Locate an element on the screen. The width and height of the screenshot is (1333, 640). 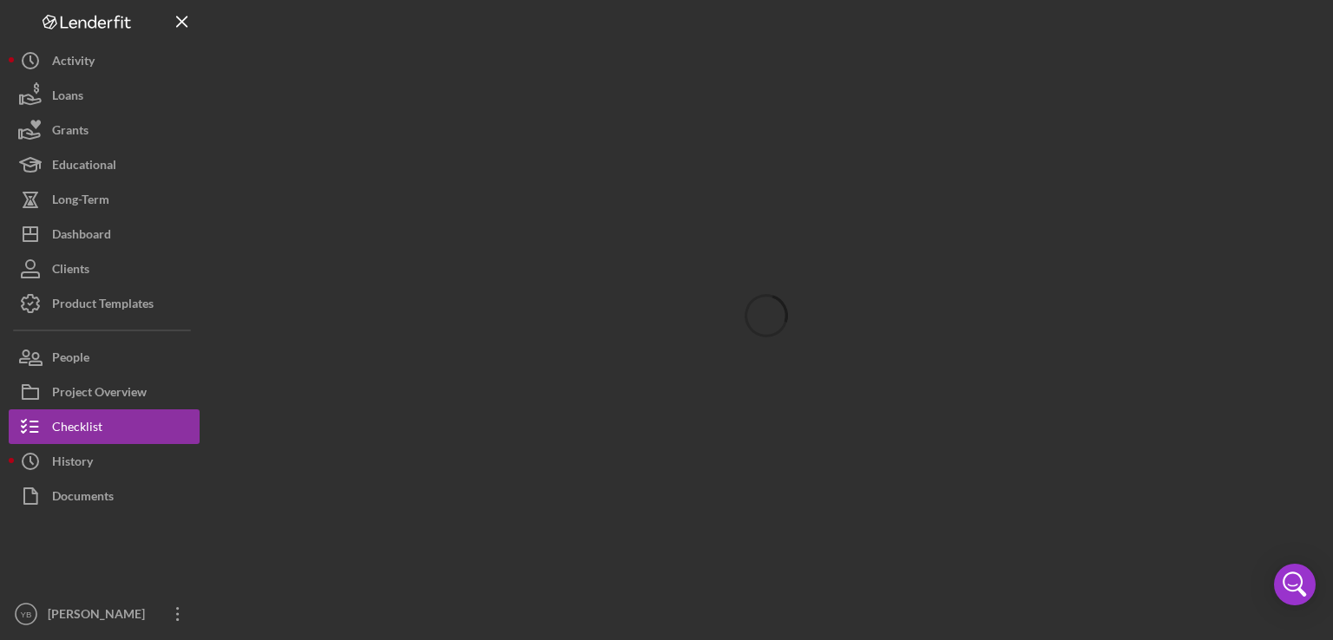
a: Grants is located at coordinates (104, 130).